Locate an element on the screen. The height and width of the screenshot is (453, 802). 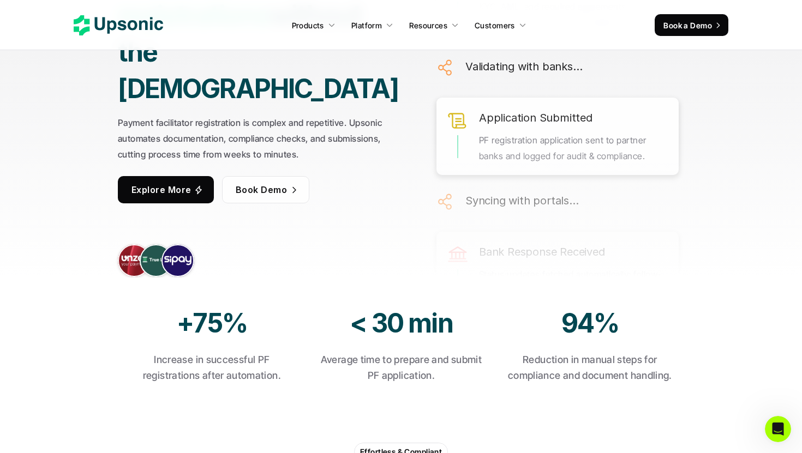
p: Resources is located at coordinates (428, 25).